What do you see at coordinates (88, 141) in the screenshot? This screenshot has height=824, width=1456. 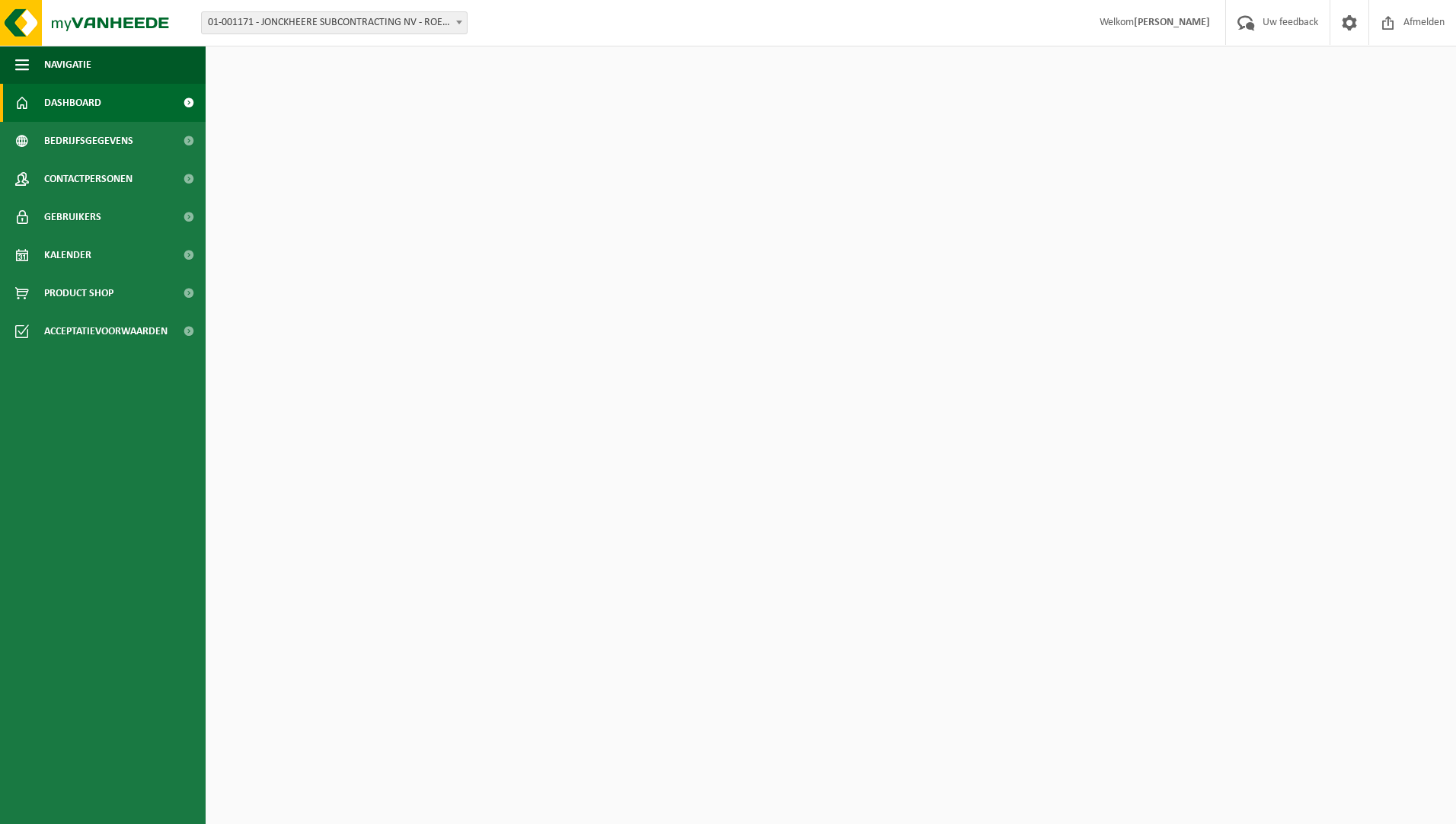 I see `span: Bedrijfsgegevens` at bounding box center [88, 141].